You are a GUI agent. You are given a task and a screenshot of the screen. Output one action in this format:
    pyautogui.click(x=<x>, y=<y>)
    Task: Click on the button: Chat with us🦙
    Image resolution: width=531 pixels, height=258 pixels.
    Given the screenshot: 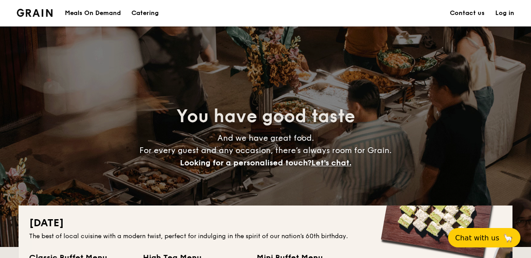 What is the action you would take?
    pyautogui.click(x=484, y=238)
    